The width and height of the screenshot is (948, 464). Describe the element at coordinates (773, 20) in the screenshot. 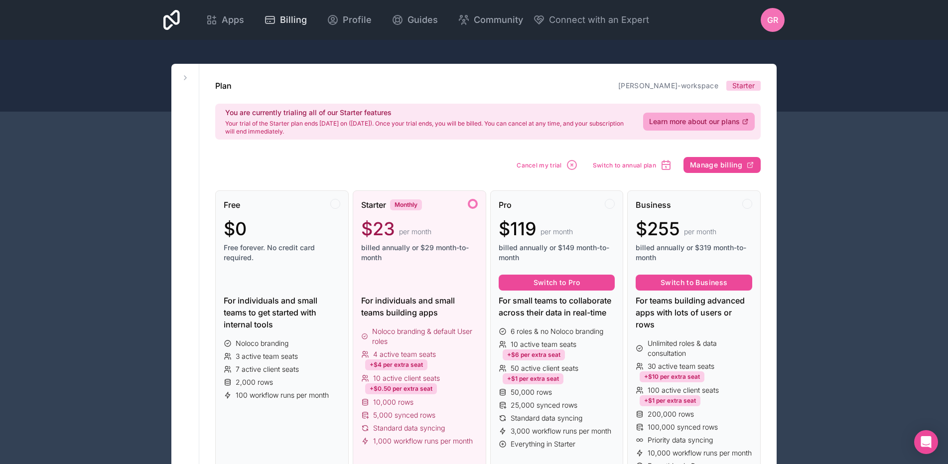

I see `span: GR` at that location.